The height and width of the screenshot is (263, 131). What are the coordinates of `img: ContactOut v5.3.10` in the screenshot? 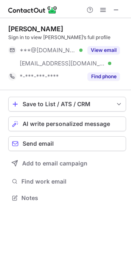 It's located at (33, 10).